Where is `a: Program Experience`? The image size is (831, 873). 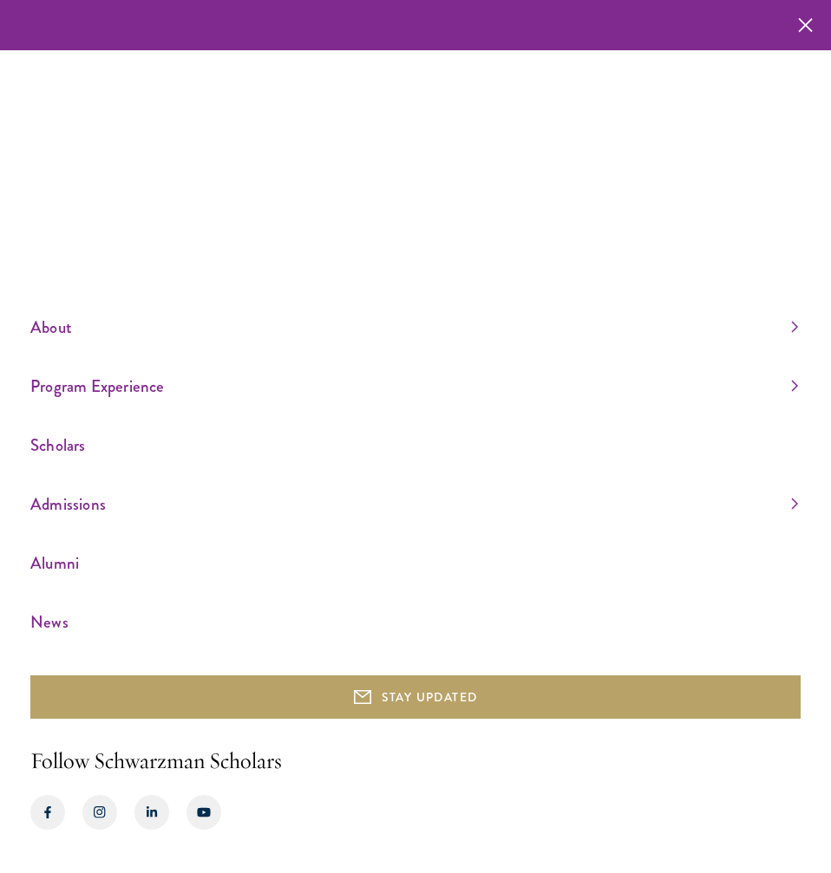
a: Program Experience is located at coordinates (414, 386).